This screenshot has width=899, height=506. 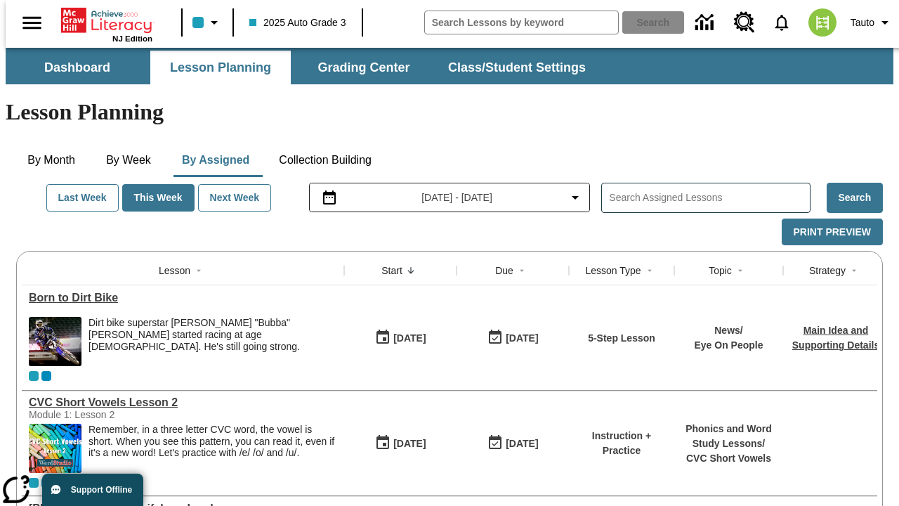 I want to click on div: Start, so click(x=392, y=270).